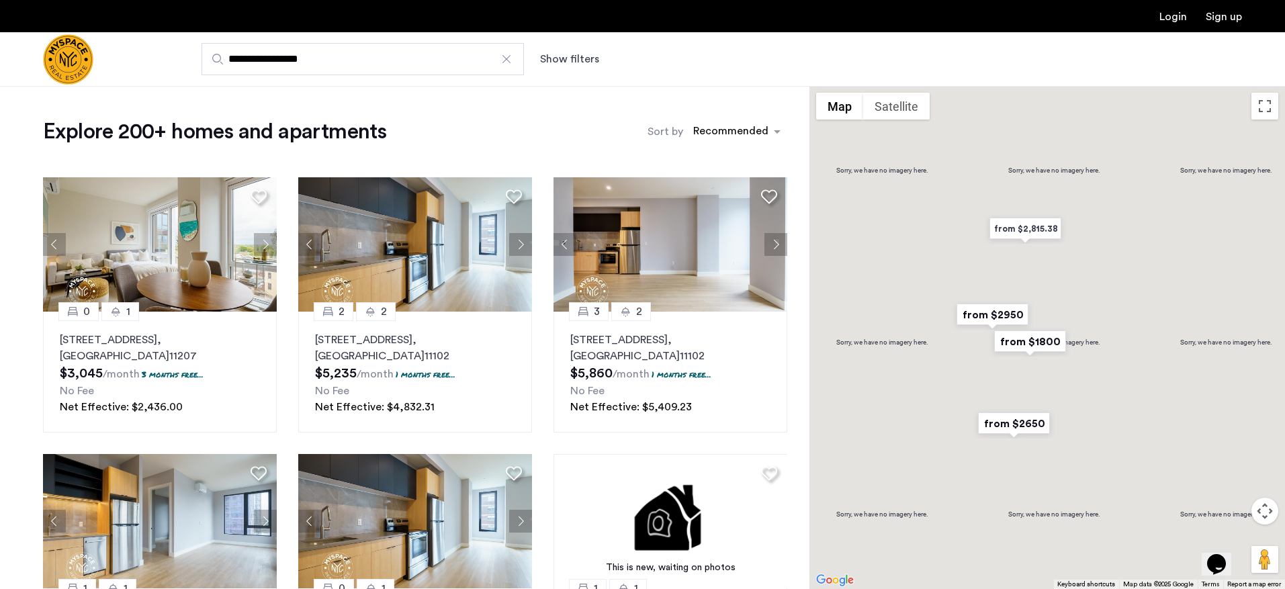 Image resolution: width=1285 pixels, height=589 pixels. I want to click on button: Show street map, so click(840, 106).